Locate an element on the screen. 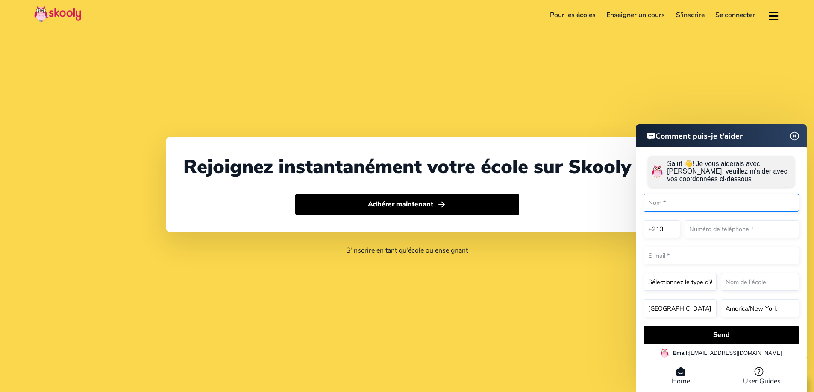 The width and height of the screenshot is (814, 392). a: Enseigner un cours is located at coordinates (635, 15).